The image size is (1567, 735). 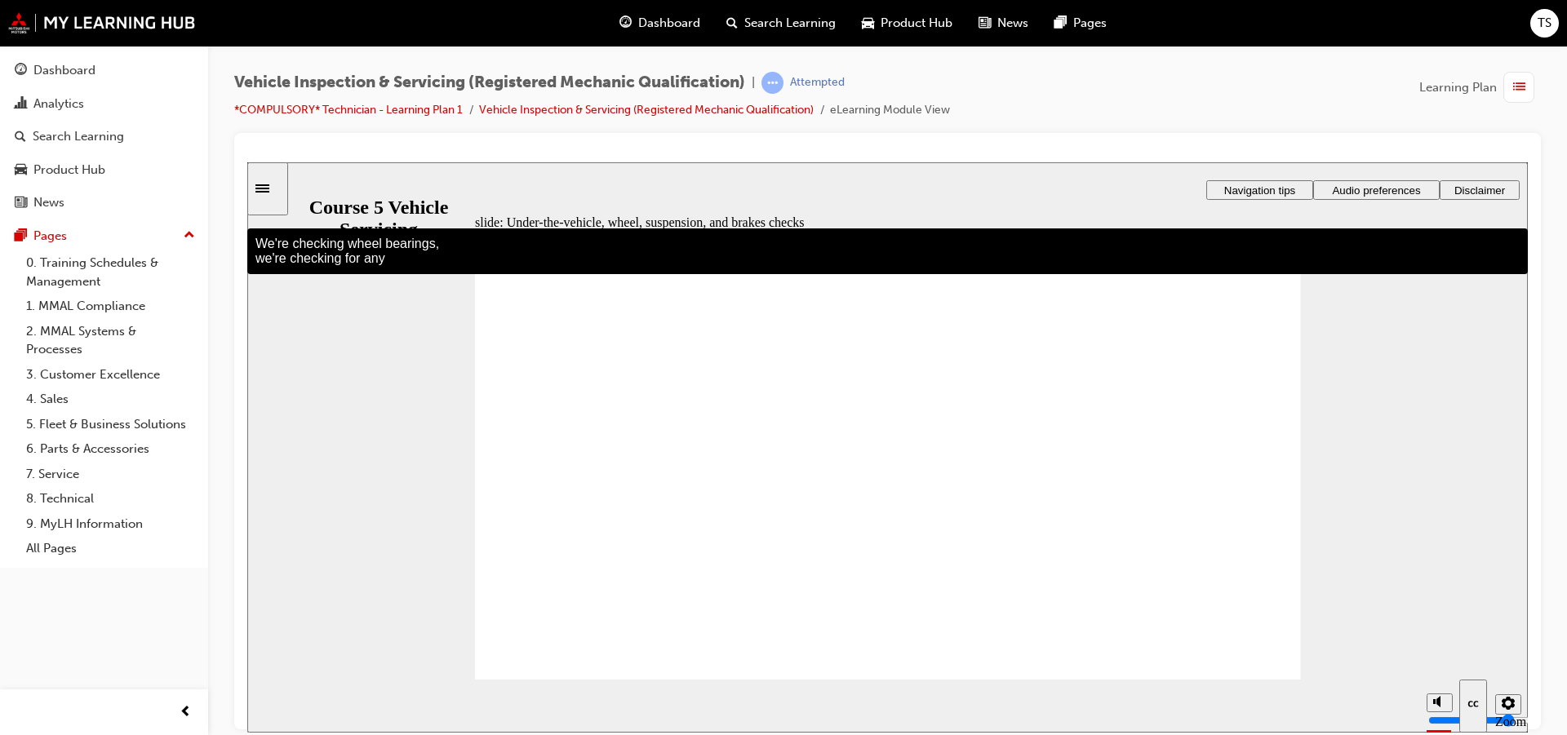 What do you see at coordinates (110, 399) in the screenshot?
I see `a: 4. Sales` at bounding box center [110, 399].